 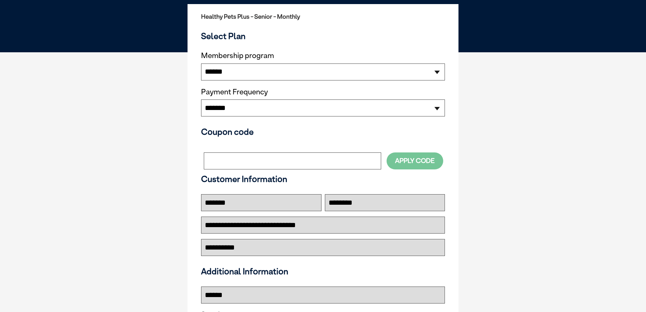 What do you see at coordinates (323, 56) in the screenshot?
I see `label: Membership program` at bounding box center [323, 56].